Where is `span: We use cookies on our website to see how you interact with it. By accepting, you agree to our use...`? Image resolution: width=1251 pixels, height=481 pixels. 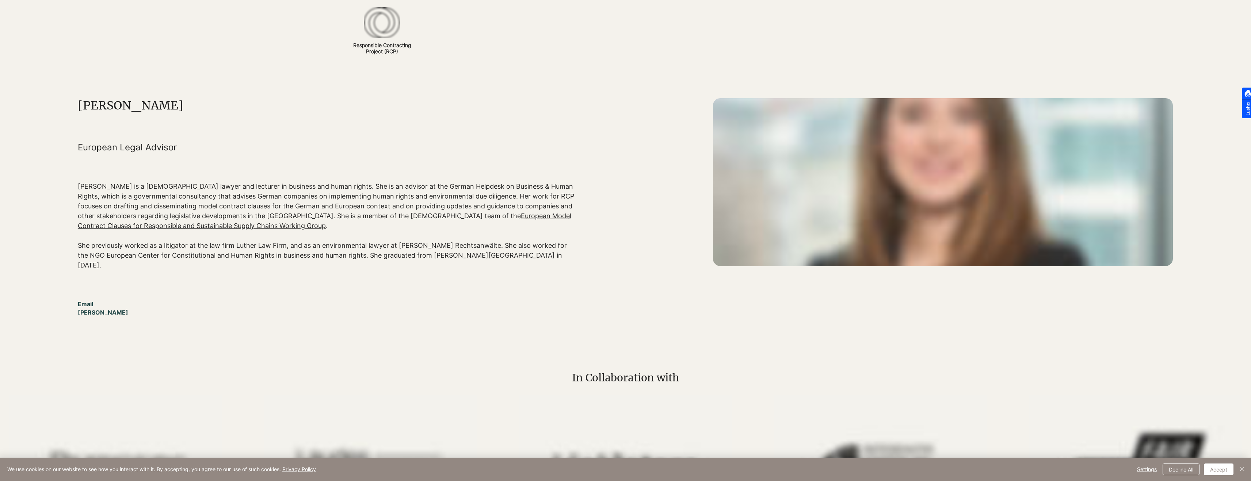 span: We use cookies on our website to see how you interact with it. By accepting, you agree to our use... is located at coordinates (161, 470).